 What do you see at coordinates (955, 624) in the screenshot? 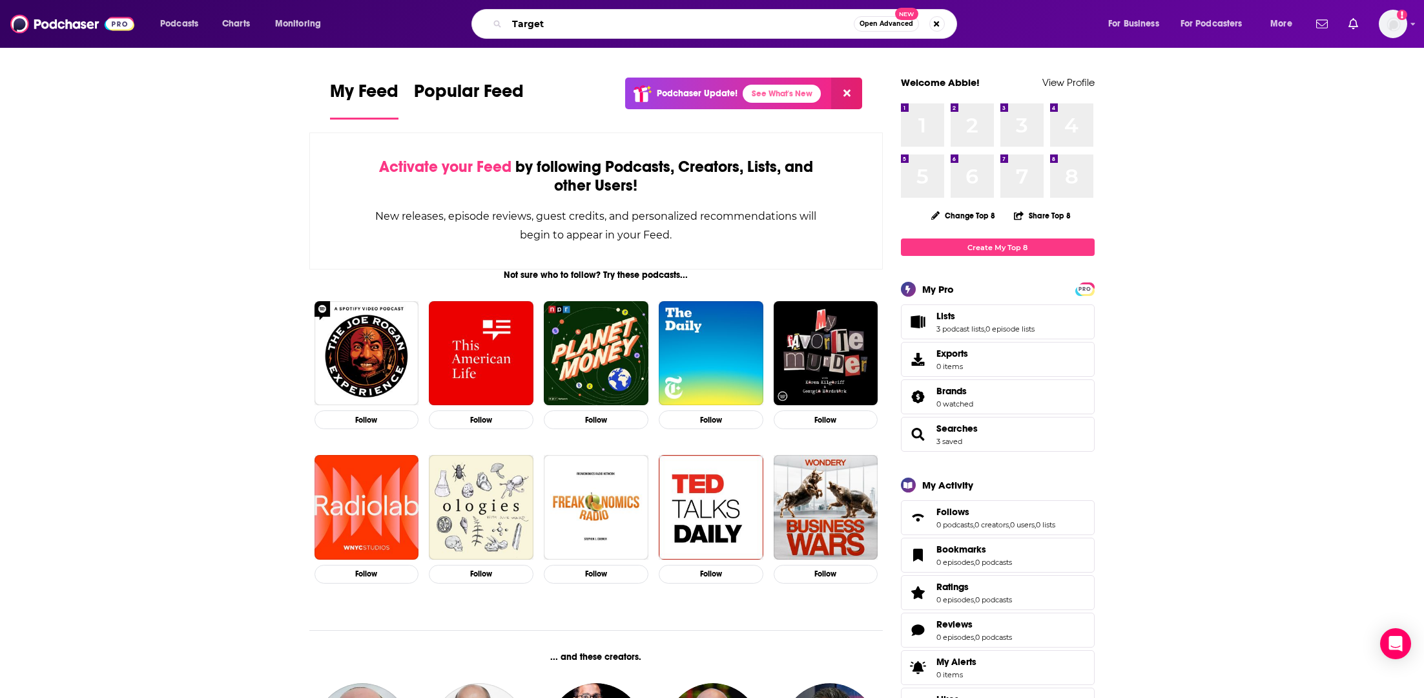
I see `span: Reviews` at bounding box center [955, 624].